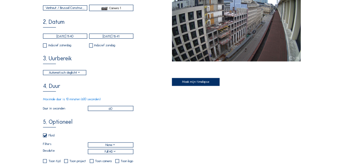 The width and height of the screenshot is (344, 165). Describe the element at coordinates (65, 8) in the screenshot. I see `div: Vanhout / Brussel Constructiv` at that location.